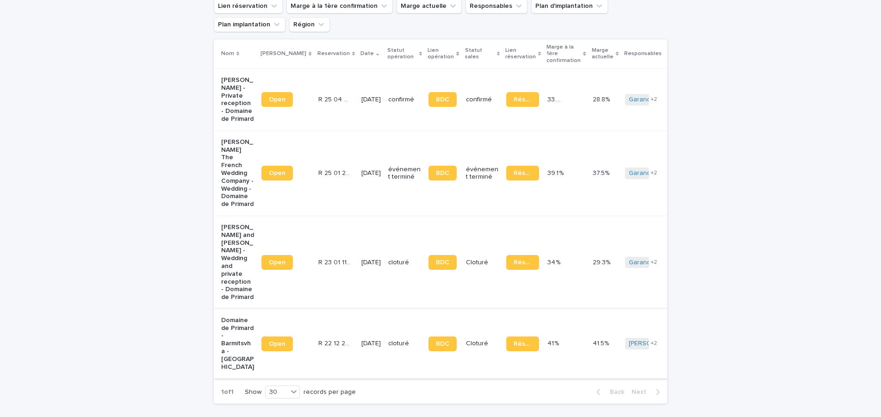 The width and height of the screenshot is (881, 417). I want to click on p: Reservation, so click(334, 54).